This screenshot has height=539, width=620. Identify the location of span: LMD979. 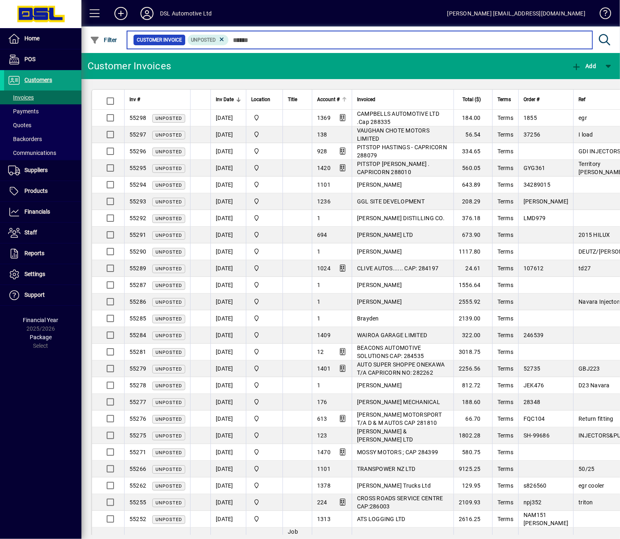
(535, 218).